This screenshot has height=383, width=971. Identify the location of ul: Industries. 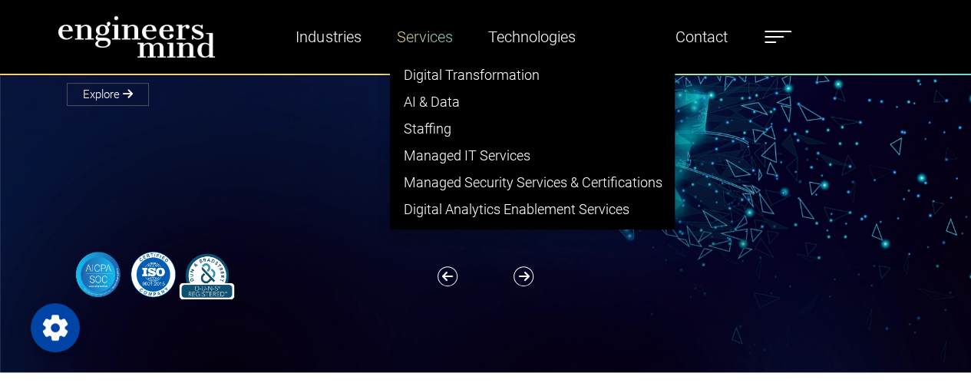
(532, 142).